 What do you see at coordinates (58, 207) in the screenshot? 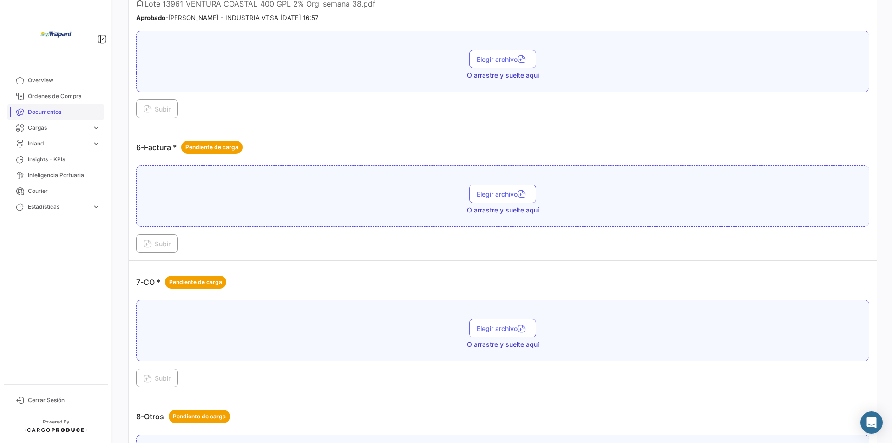
I see `span: Estadísticas` at bounding box center [58, 207].